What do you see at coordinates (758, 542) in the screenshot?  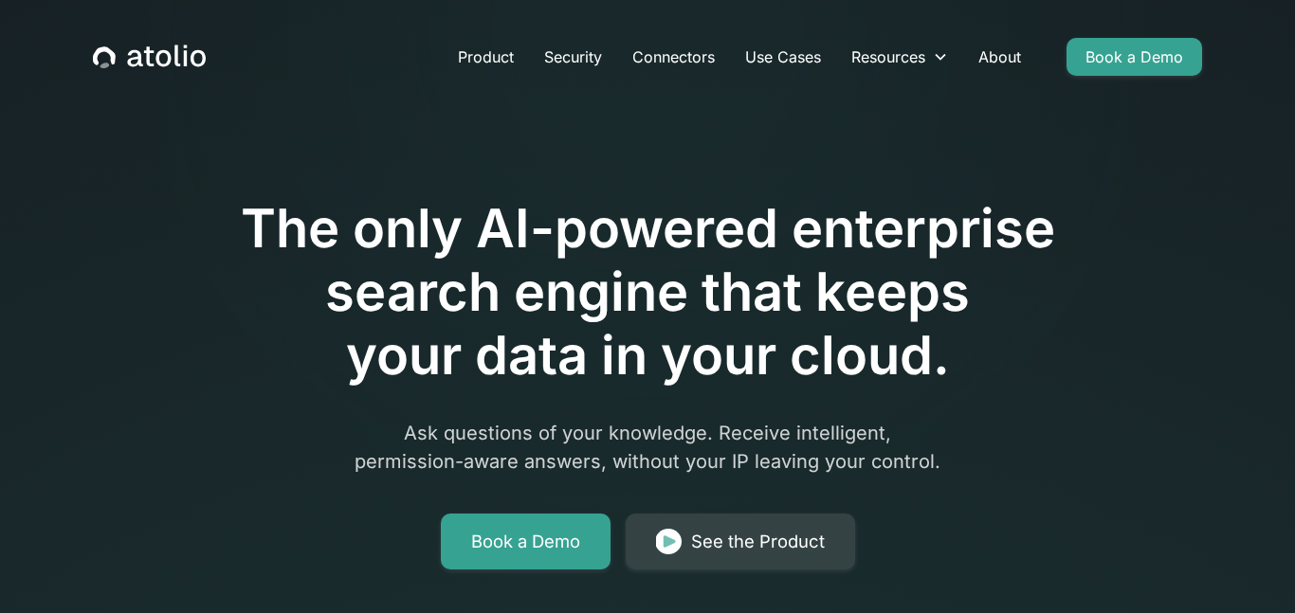 I see `div: See the Product` at bounding box center [758, 542].